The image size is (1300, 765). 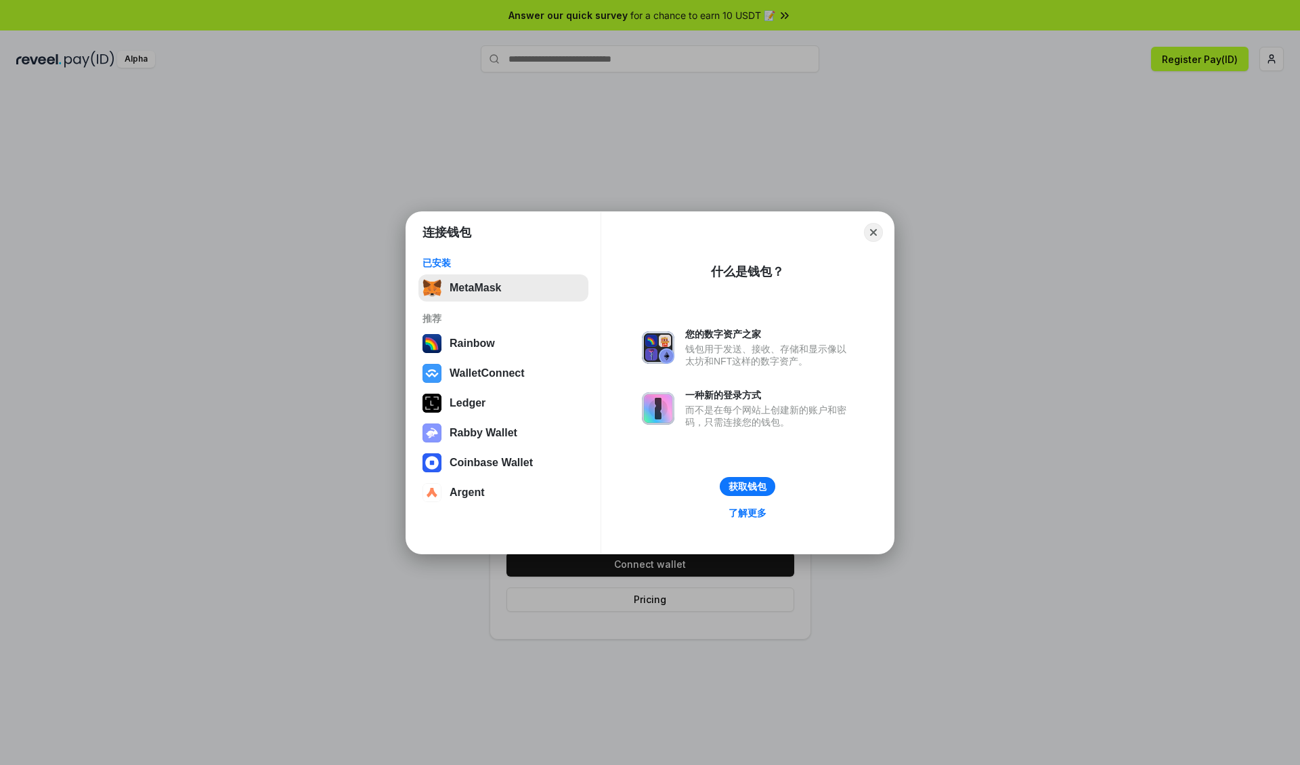 What do you see at coordinates (491, 463) in the screenshot?
I see `div: Coinbase Wallet` at bounding box center [491, 463].